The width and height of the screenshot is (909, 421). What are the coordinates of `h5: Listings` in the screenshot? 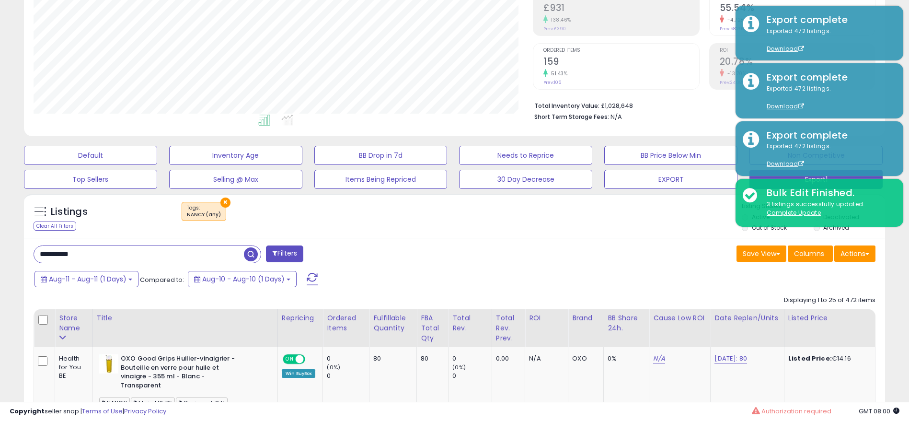 It's located at (69, 212).